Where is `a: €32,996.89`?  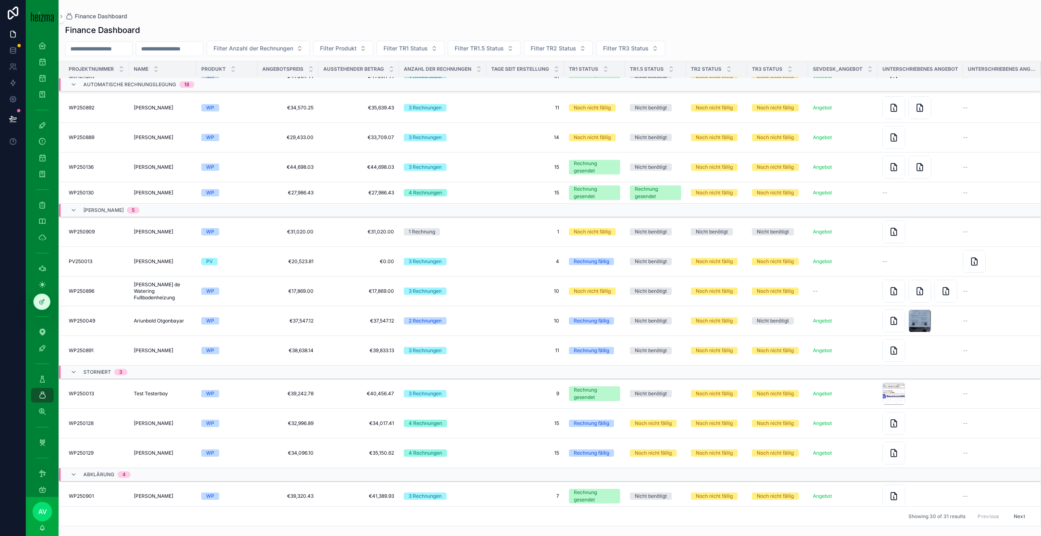 a: €32,996.89 is located at coordinates (288, 423).